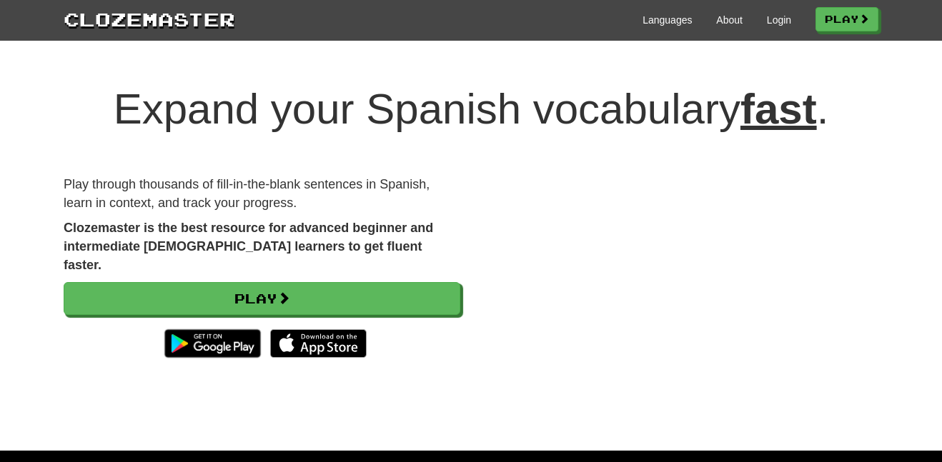 This screenshot has height=462, width=942. What do you see at coordinates (779, 20) in the screenshot?
I see `a: Login` at bounding box center [779, 20].